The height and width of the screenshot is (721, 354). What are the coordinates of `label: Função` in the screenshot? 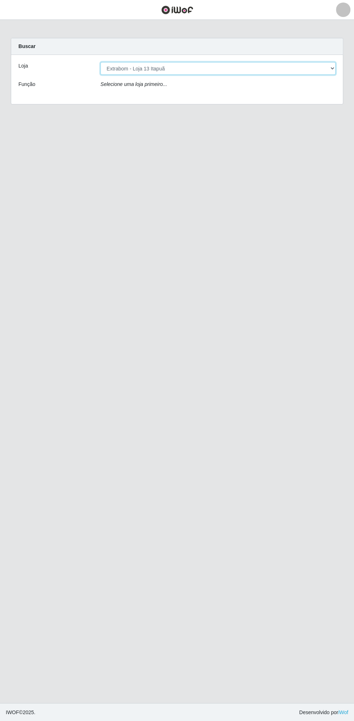 It's located at (27, 84).